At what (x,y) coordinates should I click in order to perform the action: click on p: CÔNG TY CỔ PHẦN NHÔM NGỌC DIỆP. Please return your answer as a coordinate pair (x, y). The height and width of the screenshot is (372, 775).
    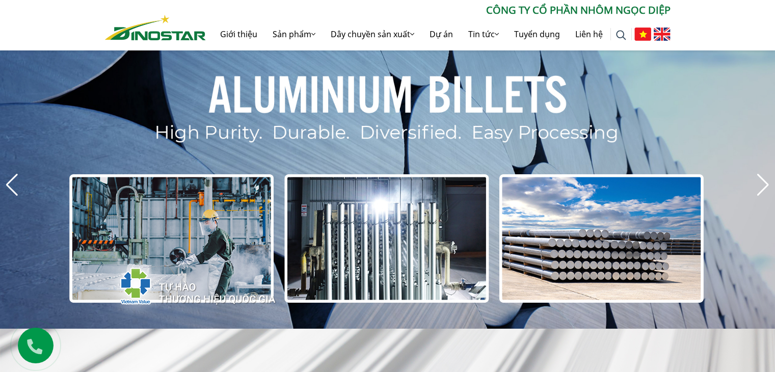
    Looking at the image, I should click on (438, 10).